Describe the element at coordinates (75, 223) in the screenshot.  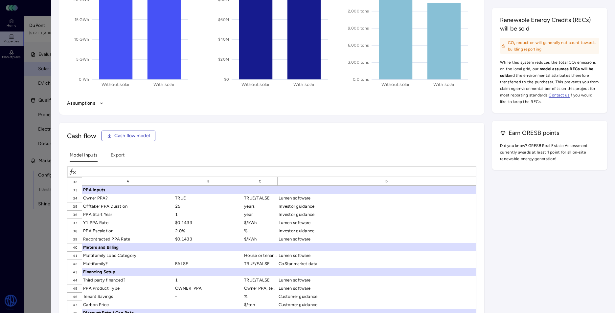
I see `div: 37` at that location.